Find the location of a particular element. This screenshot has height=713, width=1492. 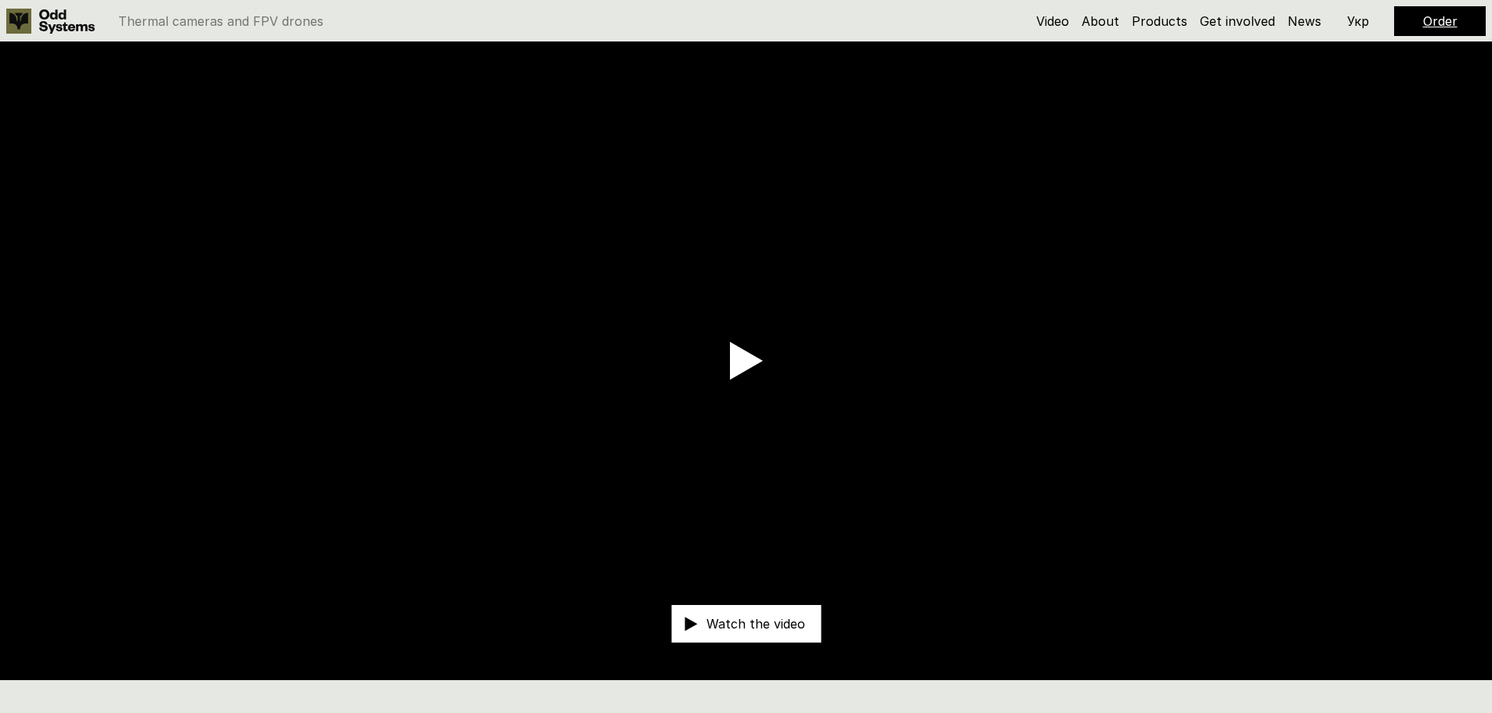

a: Order is located at coordinates (1440, 21).